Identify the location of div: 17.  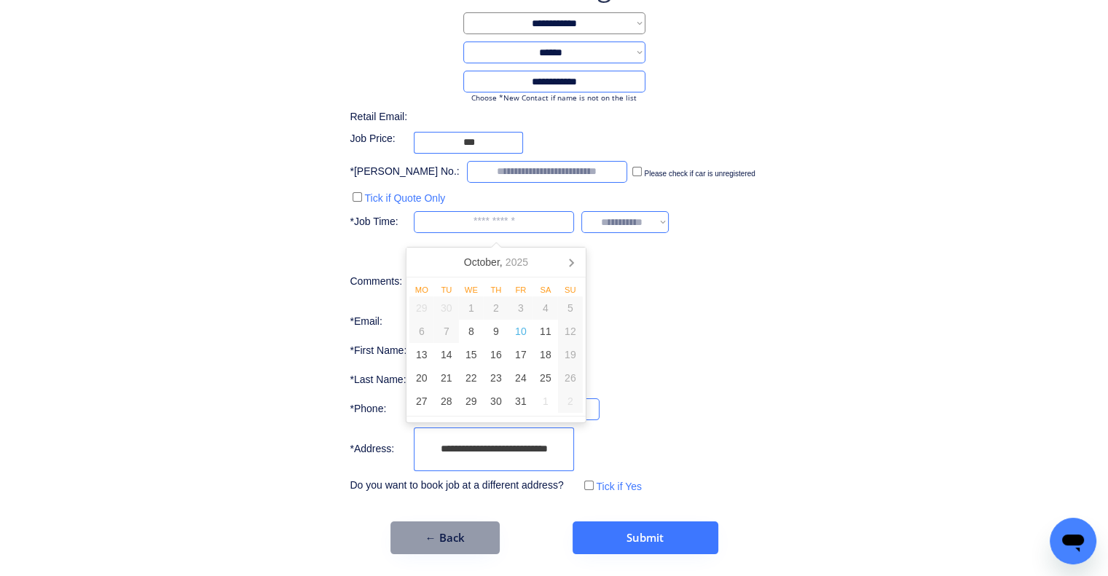
(521, 355).